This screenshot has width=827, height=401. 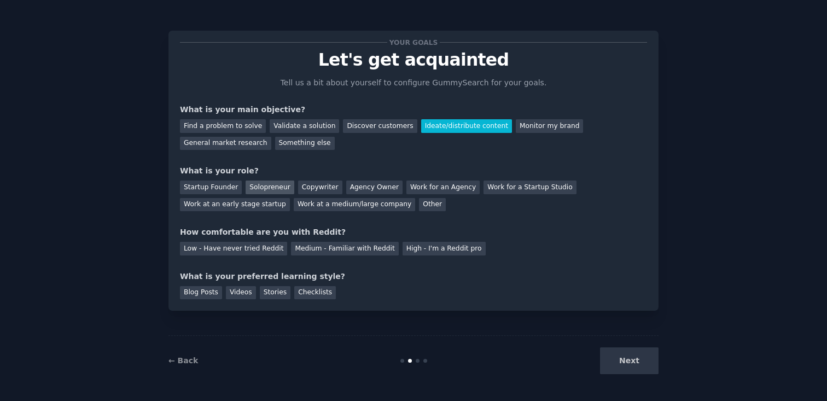 I want to click on div: Checklists, so click(x=315, y=293).